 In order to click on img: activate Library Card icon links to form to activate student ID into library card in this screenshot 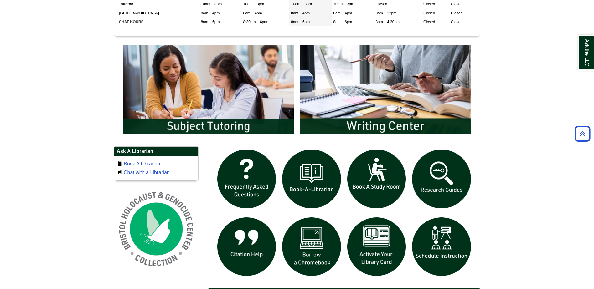, I will do `click(377, 247)`.